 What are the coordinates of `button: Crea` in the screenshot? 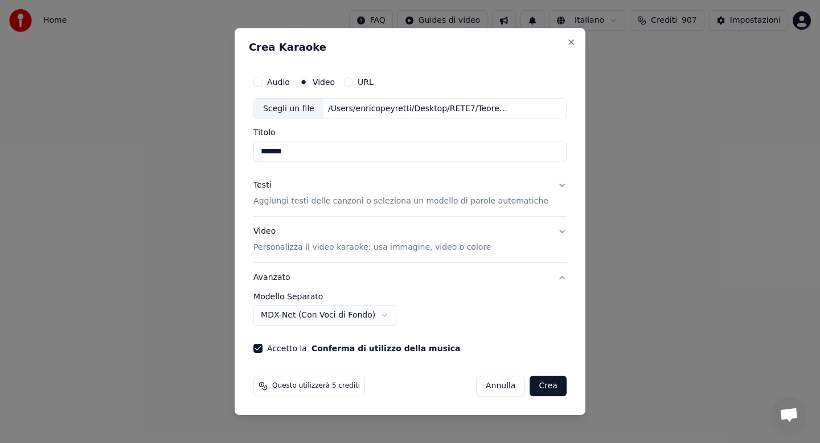 It's located at (548, 386).